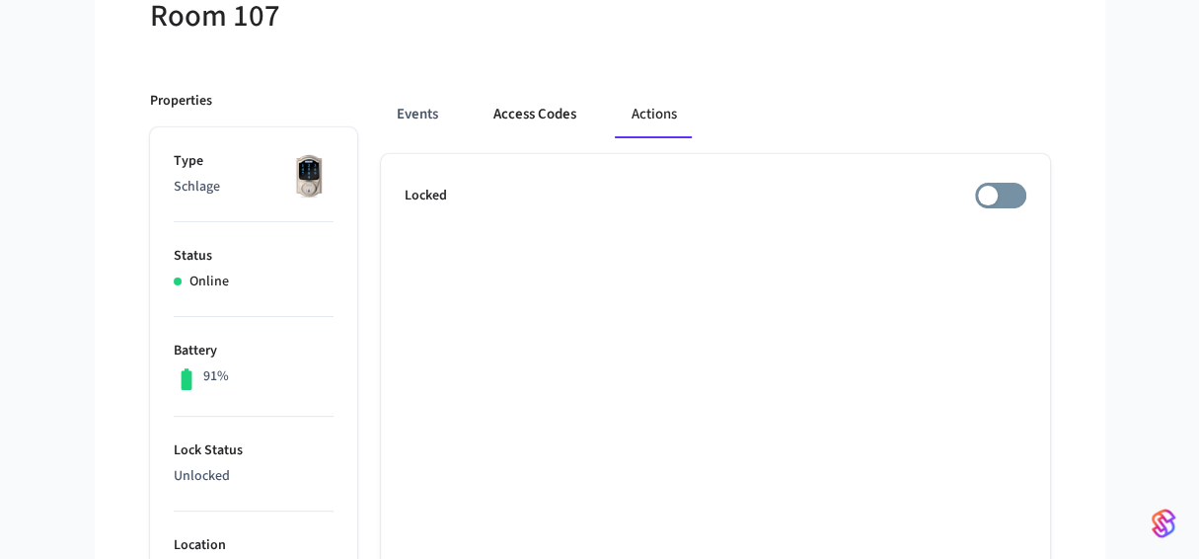  I want to click on img: SeamLogoGradient.69752ec5.svg, so click(1163, 523).